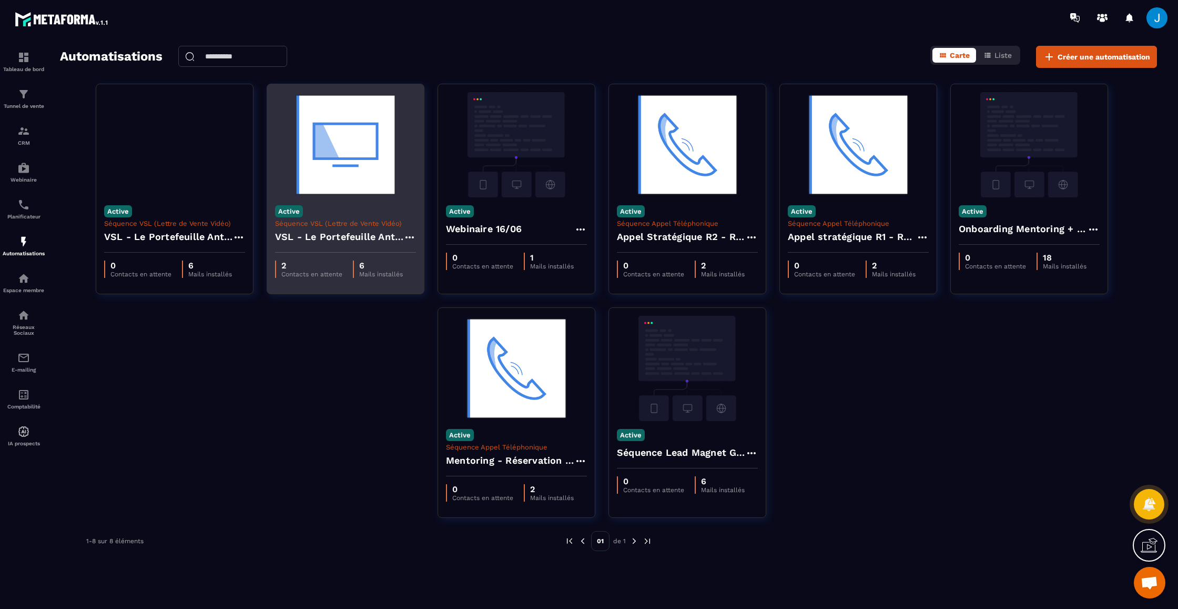  Describe the element at coordinates (510, 460) in the screenshot. I see `h4: Mentoring - Réservation Session Individuelle` at that location.